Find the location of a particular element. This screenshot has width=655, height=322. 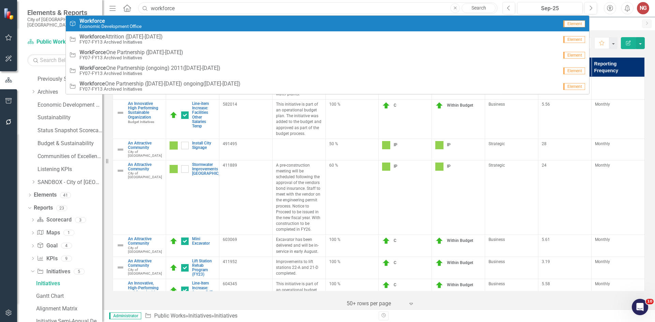

span: 24 is located at coordinates (544, 166).